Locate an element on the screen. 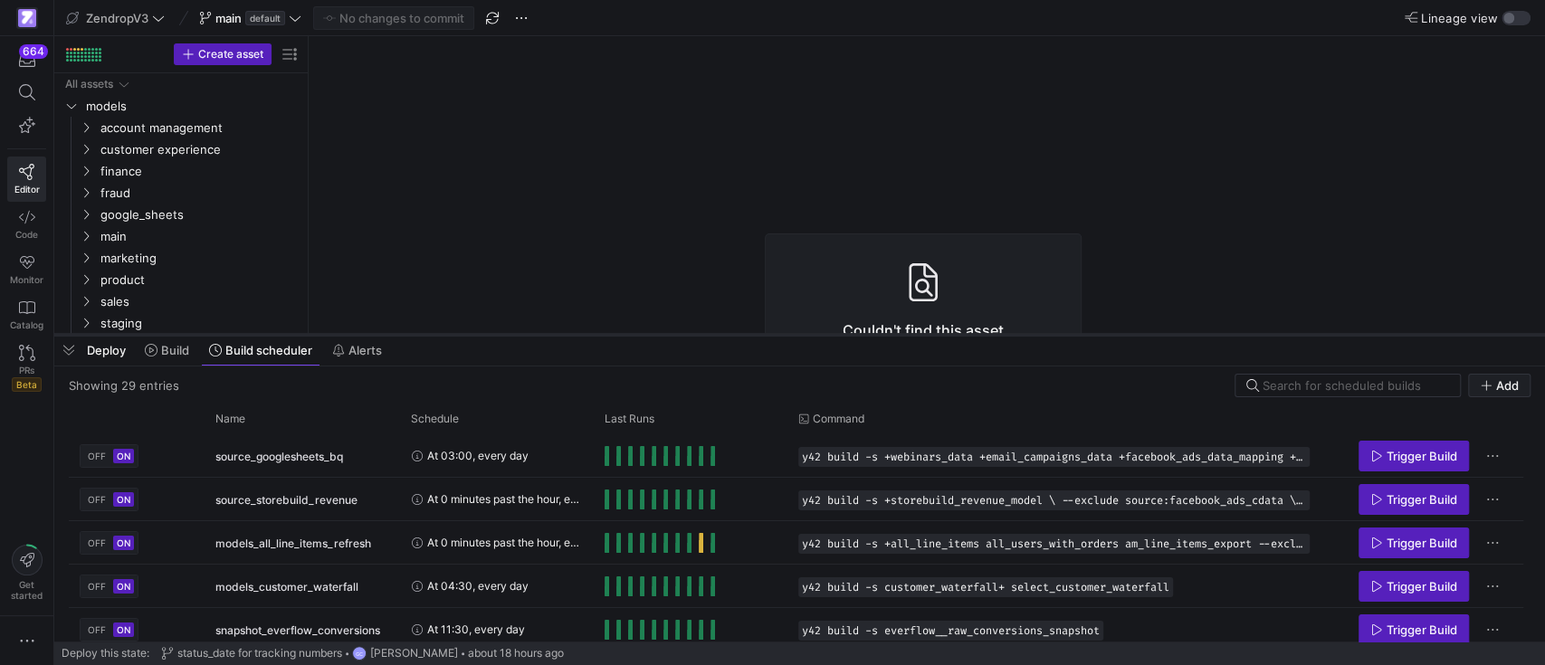  div: Showing 29 entries is located at coordinates (124, 386).